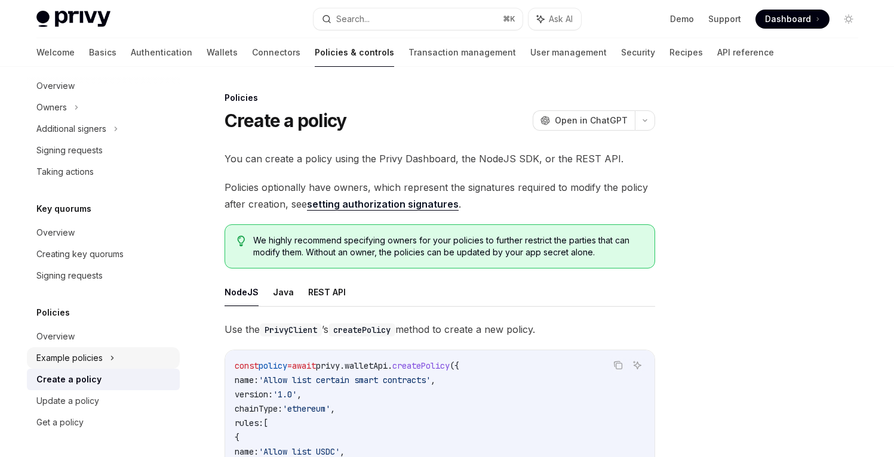 This screenshot has width=894, height=457. Describe the element at coordinates (327, 292) in the screenshot. I see `button: REST API` at that location.